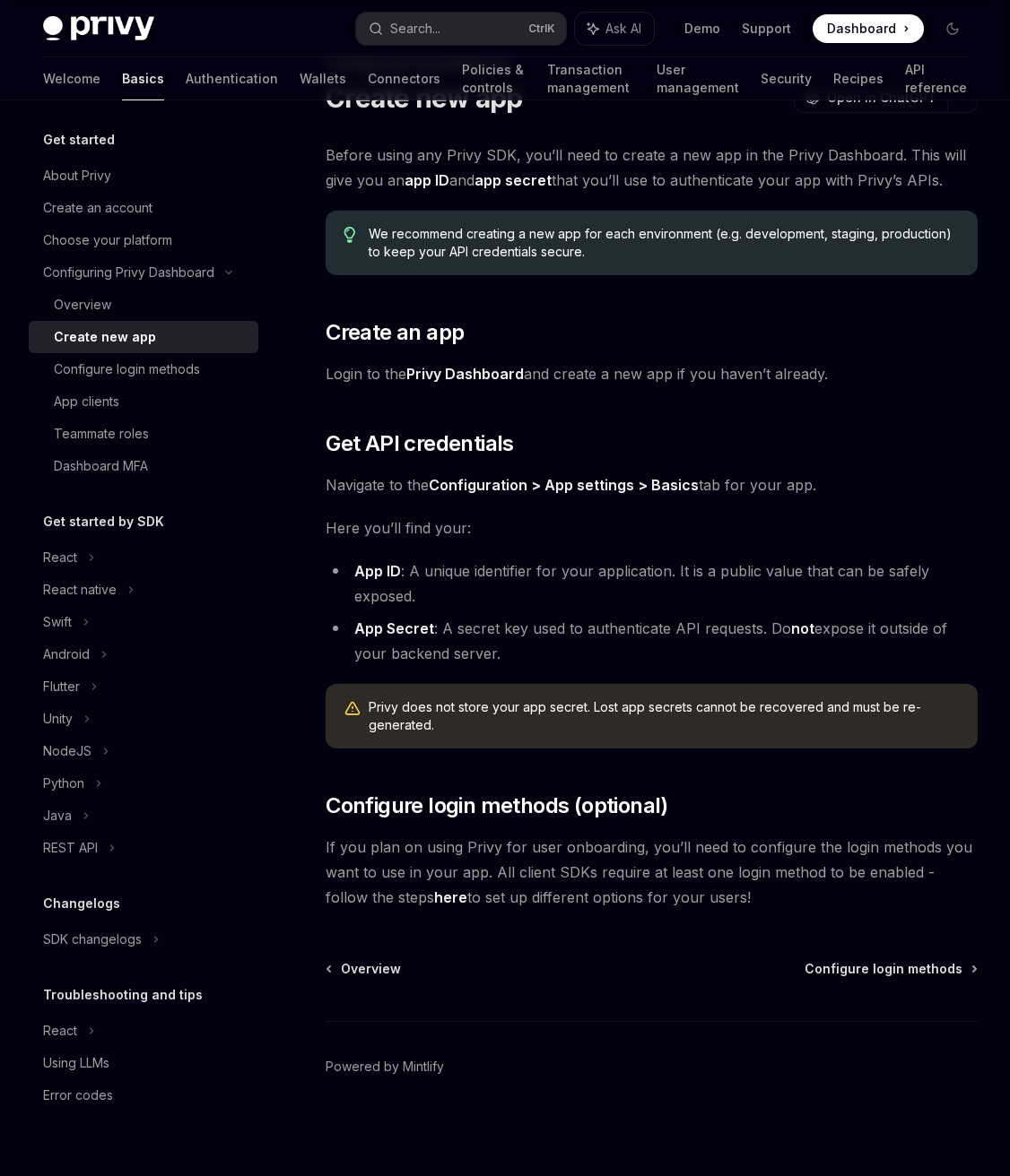 The width and height of the screenshot is (1010, 1176). Describe the element at coordinates (765, 29) in the screenshot. I see `a: Support` at that location.